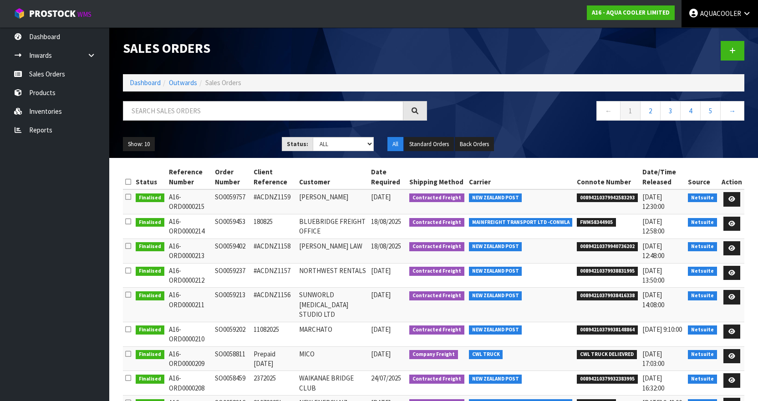 The image size is (758, 401). Describe the element at coordinates (263, 111) in the screenshot. I see `input: Search sales orders` at that location.